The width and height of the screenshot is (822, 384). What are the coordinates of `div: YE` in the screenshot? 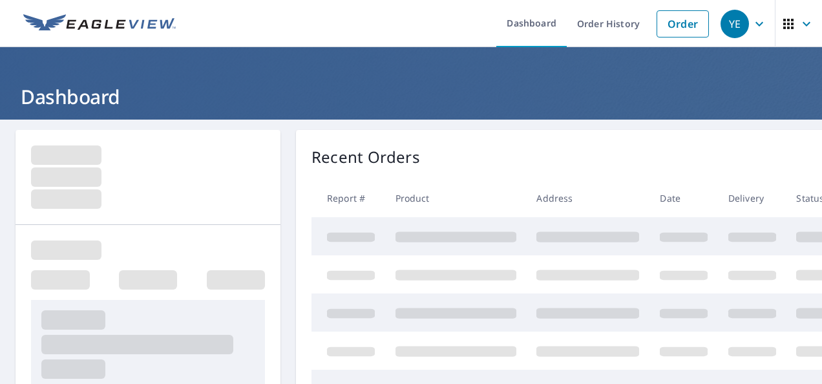 It's located at (735, 24).